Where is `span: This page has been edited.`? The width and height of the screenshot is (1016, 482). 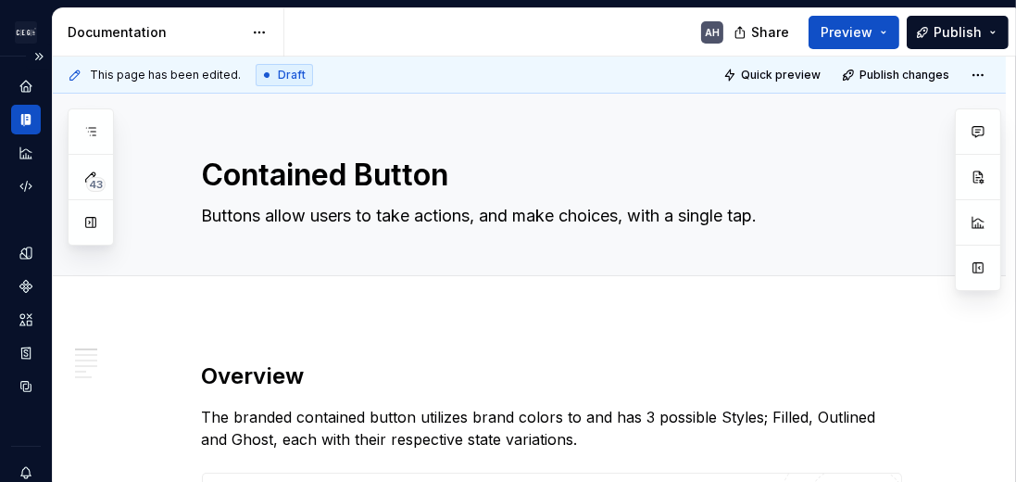
span: This page has been edited. is located at coordinates (165, 75).